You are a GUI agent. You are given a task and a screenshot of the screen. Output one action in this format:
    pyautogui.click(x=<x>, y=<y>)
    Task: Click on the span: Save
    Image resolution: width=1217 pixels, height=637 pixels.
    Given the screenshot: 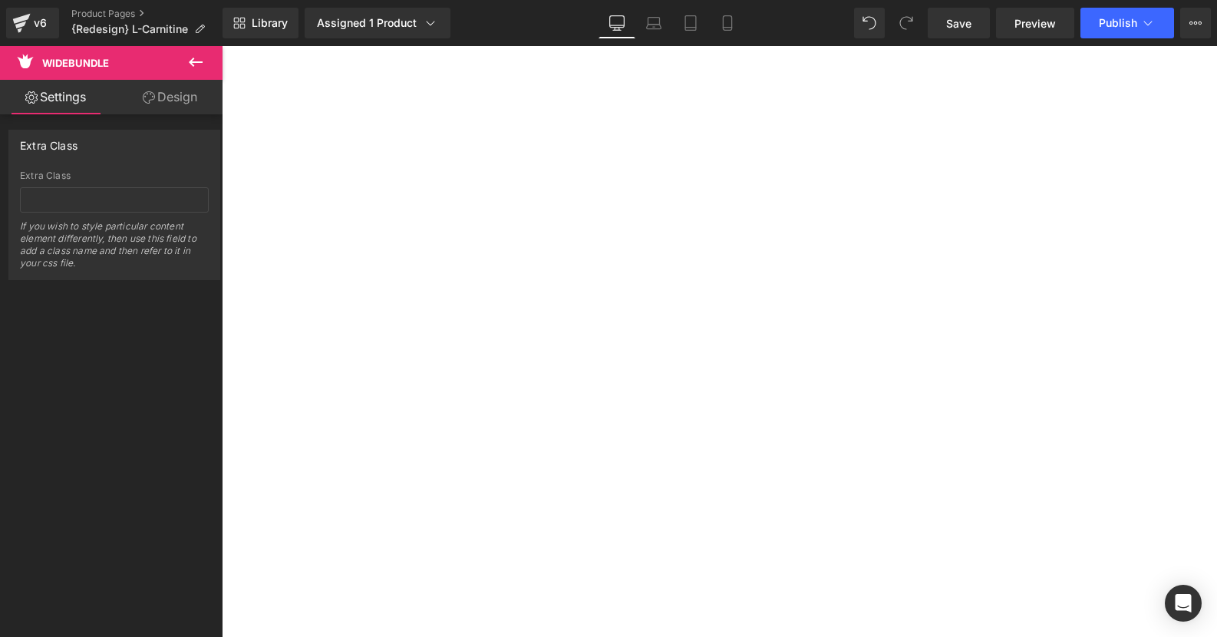 What is the action you would take?
    pyautogui.click(x=958, y=23)
    